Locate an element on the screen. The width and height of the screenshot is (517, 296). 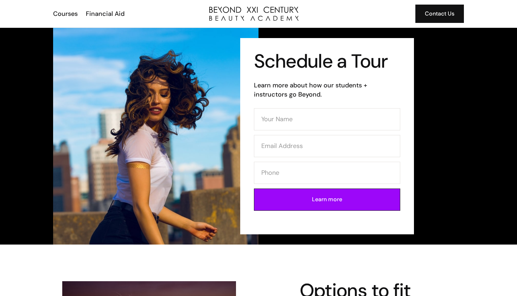
img: beauty school student is located at coordinates (156, 136).